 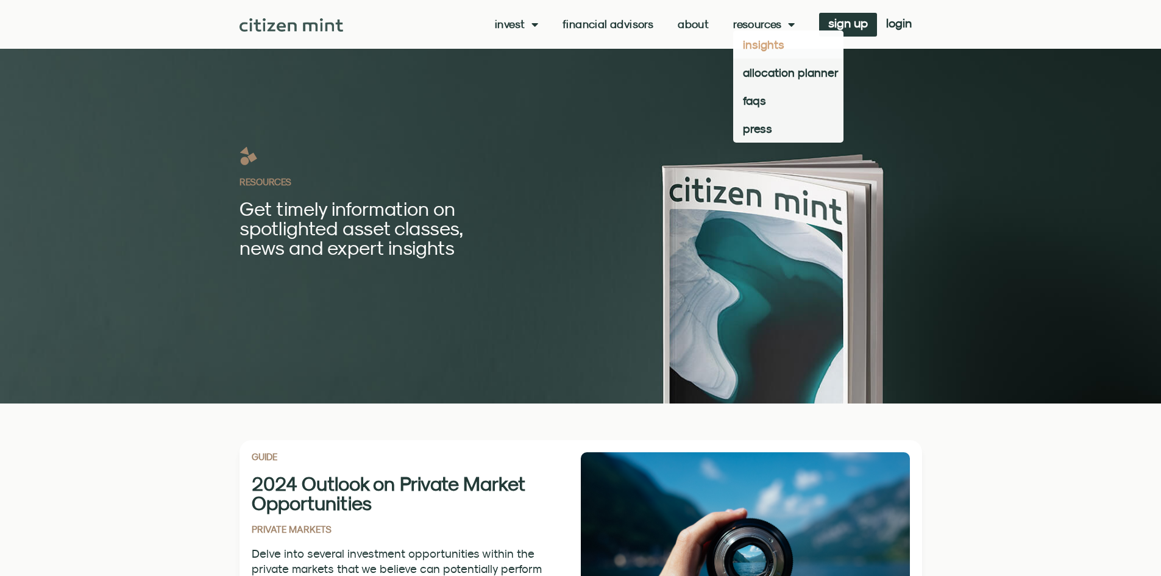 What do you see at coordinates (899, 23) in the screenshot?
I see `span: login` at bounding box center [899, 23].